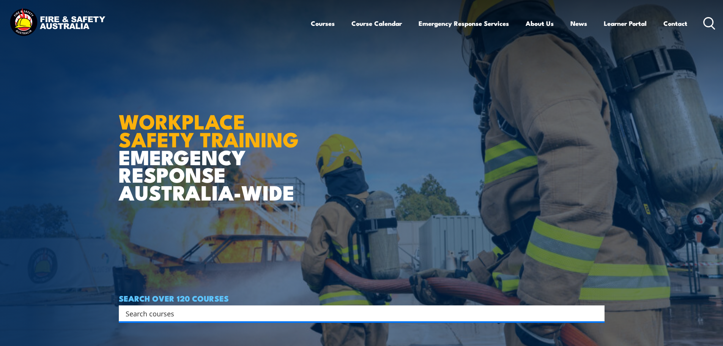  I want to click on a: Course Calendar, so click(377, 23).